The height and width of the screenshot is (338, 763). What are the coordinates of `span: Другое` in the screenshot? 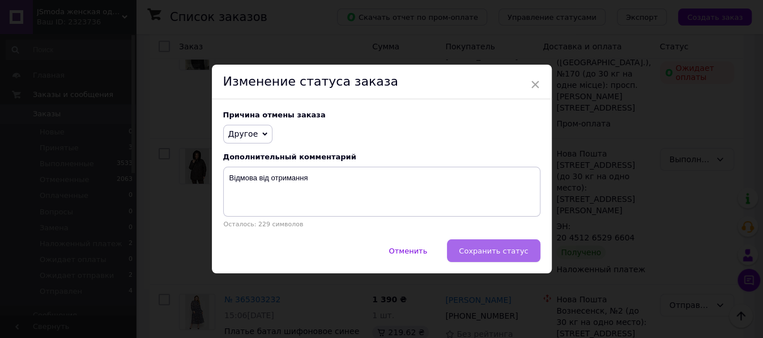 It's located at (243, 134).